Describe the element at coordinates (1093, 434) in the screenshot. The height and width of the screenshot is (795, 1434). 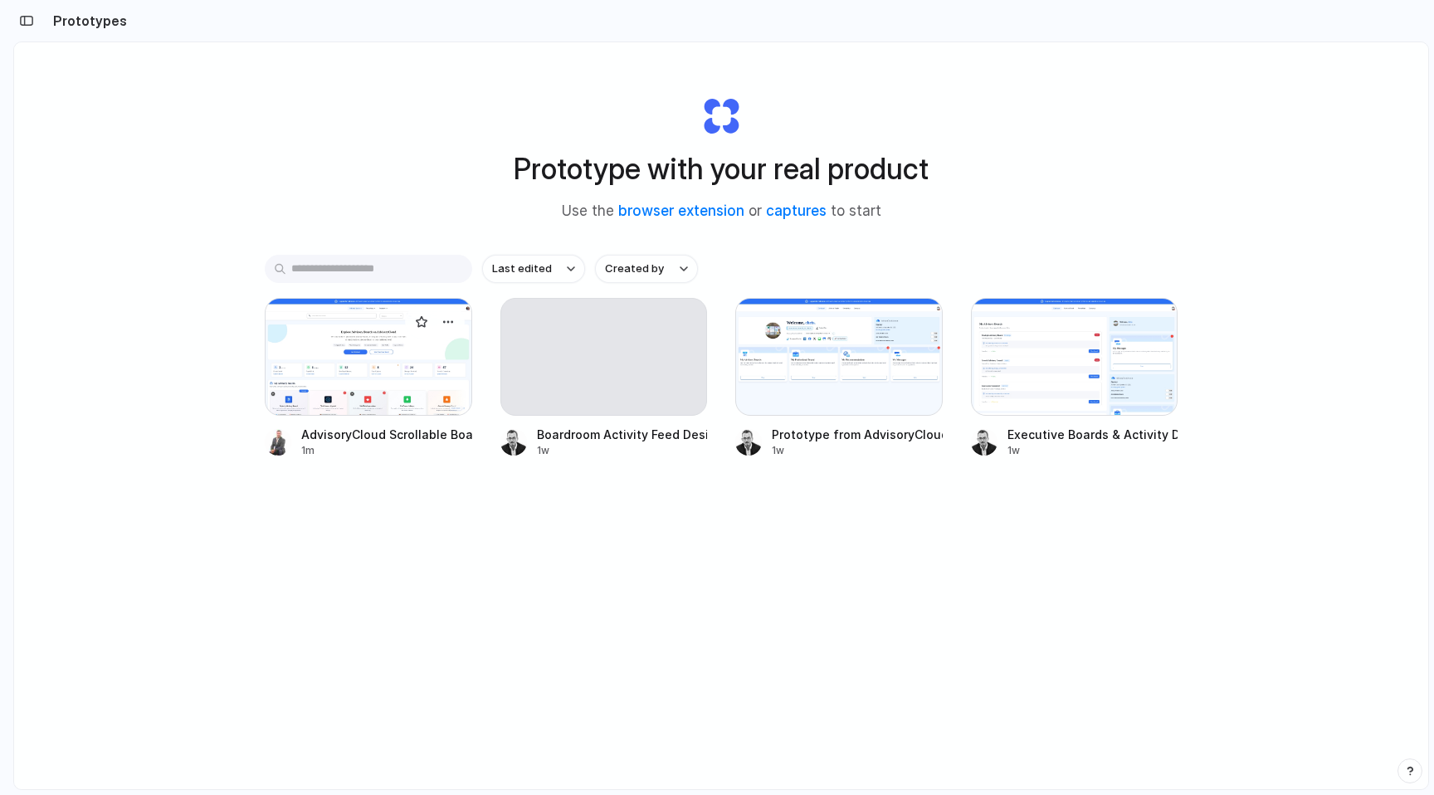
I see `div: Executive Boards & Activity Dashboard` at that location.